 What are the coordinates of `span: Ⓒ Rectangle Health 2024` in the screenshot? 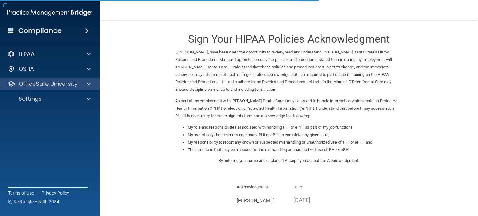 It's located at (34, 202).